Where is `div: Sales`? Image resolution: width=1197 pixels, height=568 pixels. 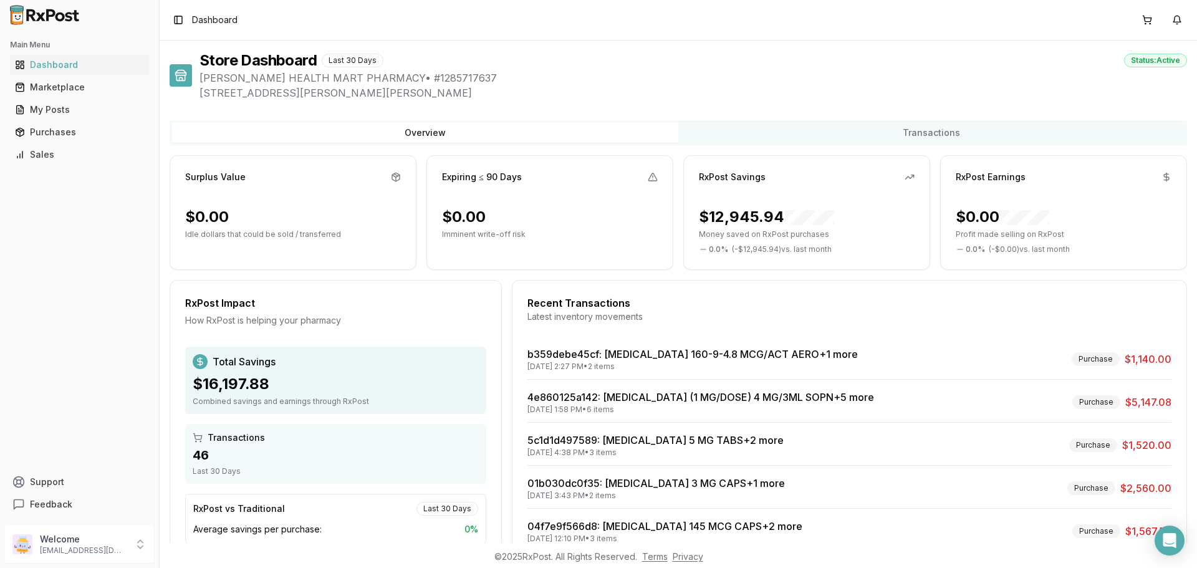 div: Sales is located at coordinates (79, 155).